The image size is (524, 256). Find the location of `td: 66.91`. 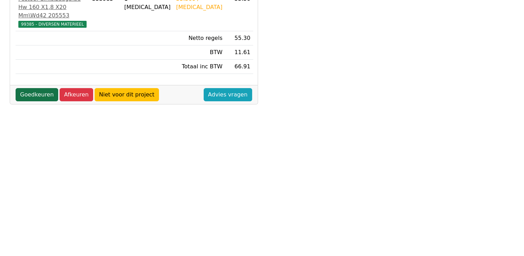

td: 66.91 is located at coordinates (239, 67).